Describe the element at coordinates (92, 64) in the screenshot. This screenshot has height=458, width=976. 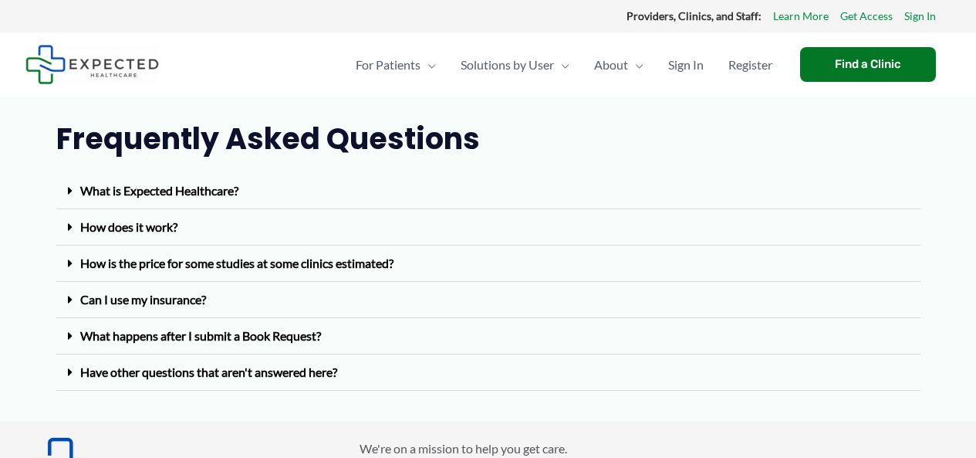
I see `img: Expected Healthcare Logo - side, dark font, small` at that location.